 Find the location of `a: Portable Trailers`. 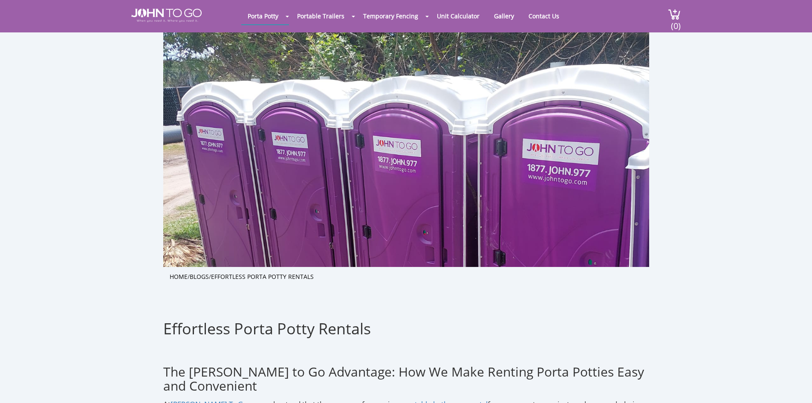

a: Portable Trailers is located at coordinates (320, 16).